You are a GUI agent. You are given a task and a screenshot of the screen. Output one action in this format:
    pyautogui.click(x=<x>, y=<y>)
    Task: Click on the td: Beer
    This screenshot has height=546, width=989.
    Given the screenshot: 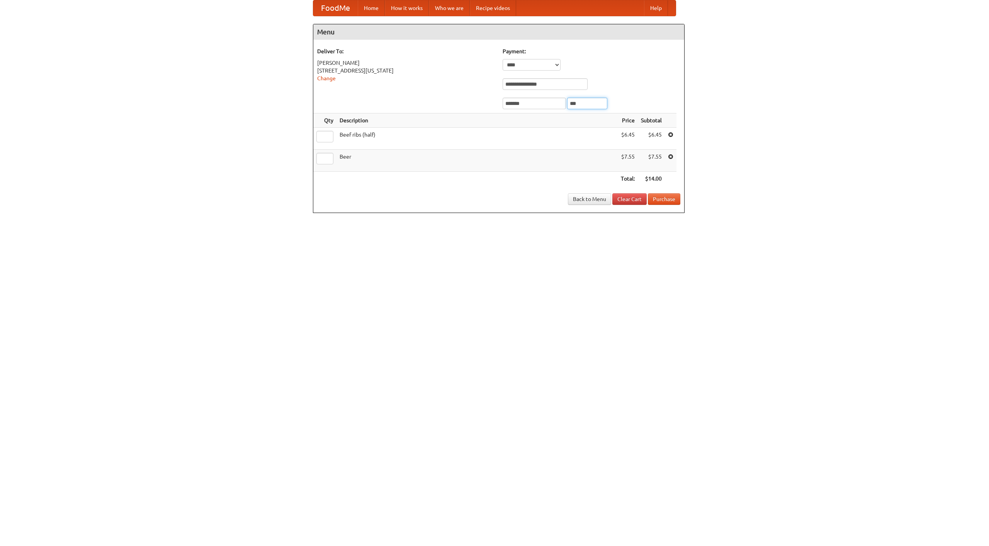 What is the action you would take?
    pyautogui.click(x=477, y=161)
    